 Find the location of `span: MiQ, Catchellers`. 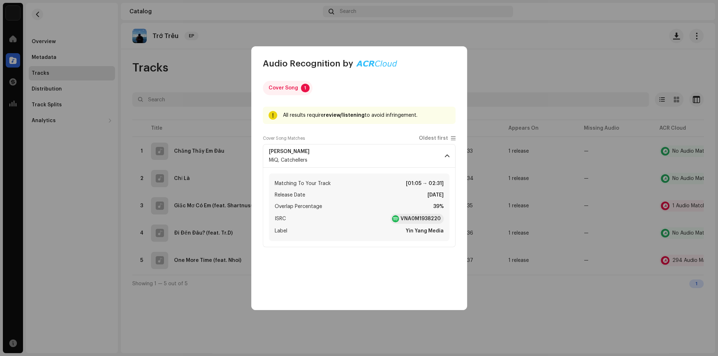

span: MiQ, Catchellers is located at coordinates (288, 160).